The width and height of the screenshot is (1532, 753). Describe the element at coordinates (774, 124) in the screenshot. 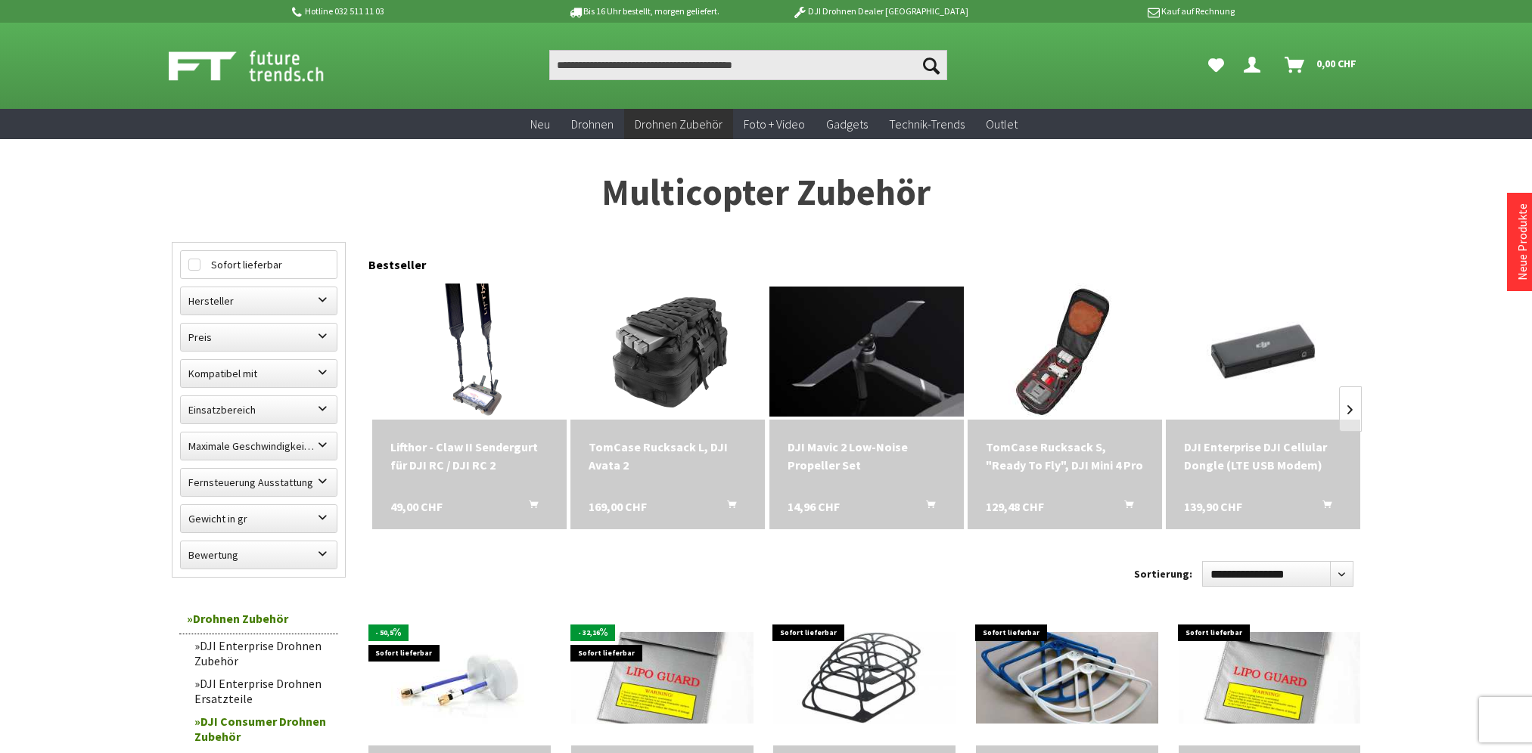

I see `a: Foto + Video` at that location.